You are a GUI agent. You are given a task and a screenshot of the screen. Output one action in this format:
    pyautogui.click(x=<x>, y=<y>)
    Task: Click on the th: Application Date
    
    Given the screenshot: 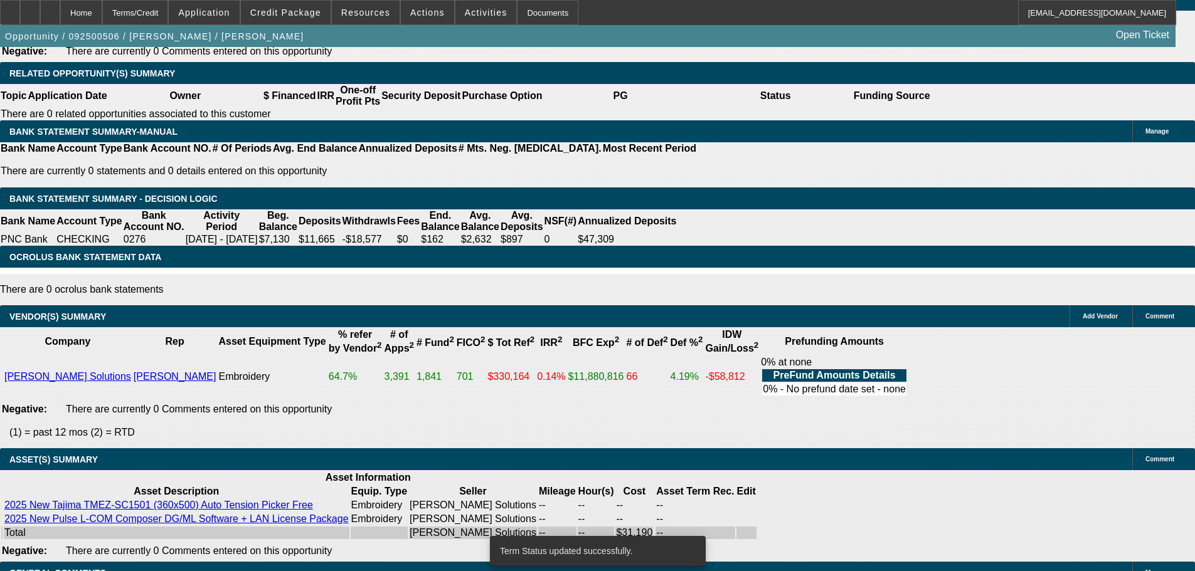 What is the action you would take?
    pyautogui.click(x=67, y=96)
    